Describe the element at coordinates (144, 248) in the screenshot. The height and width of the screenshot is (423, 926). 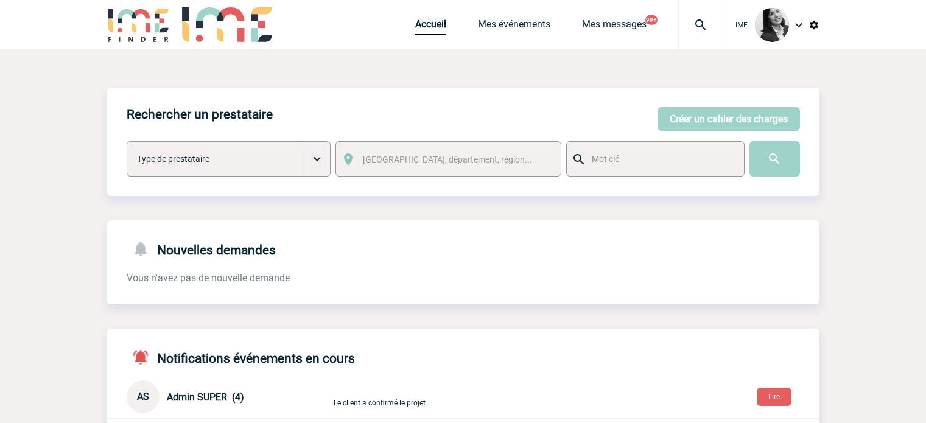
I see `img: notifications-24-px-g.png` at that location.